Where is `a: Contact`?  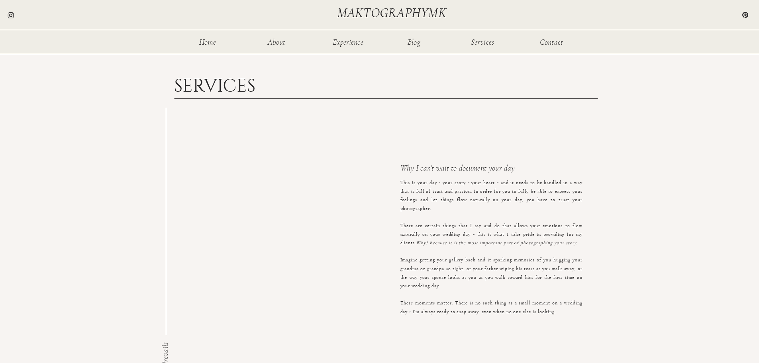 a: Contact is located at coordinates (552, 41).